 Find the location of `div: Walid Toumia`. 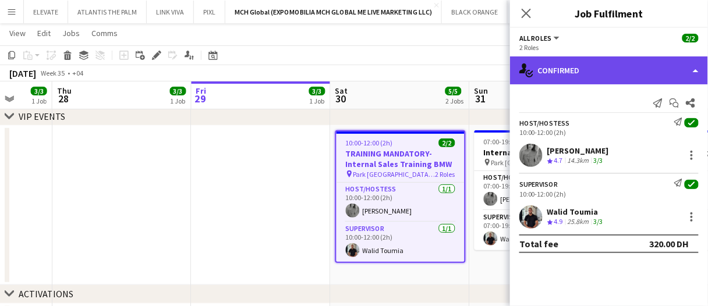

div: Walid Toumia is located at coordinates (577, 212).